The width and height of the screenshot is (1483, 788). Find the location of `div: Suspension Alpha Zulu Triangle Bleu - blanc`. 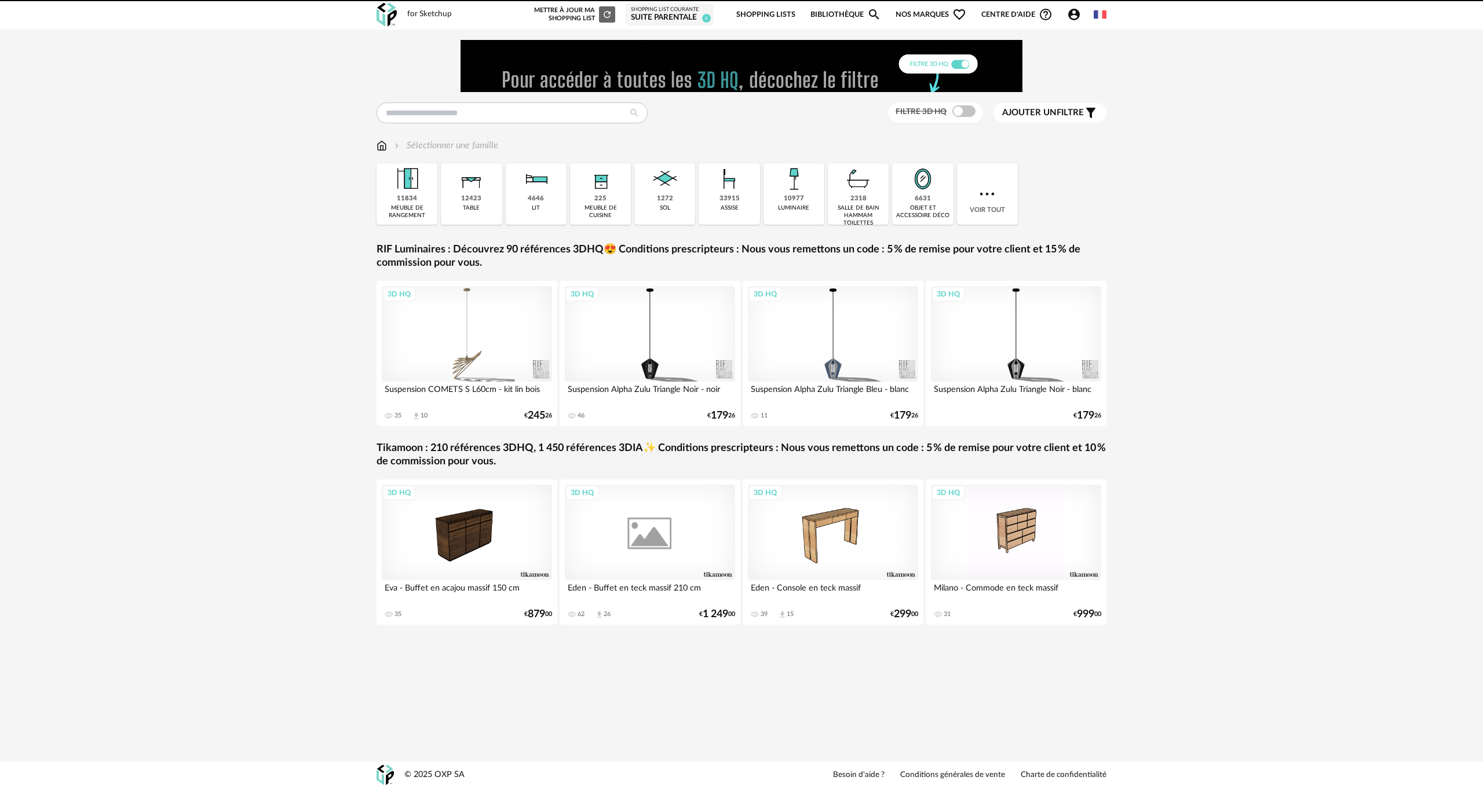

div: Suspension Alpha Zulu Triangle Bleu - blanc is located at coordinates (833, 393).